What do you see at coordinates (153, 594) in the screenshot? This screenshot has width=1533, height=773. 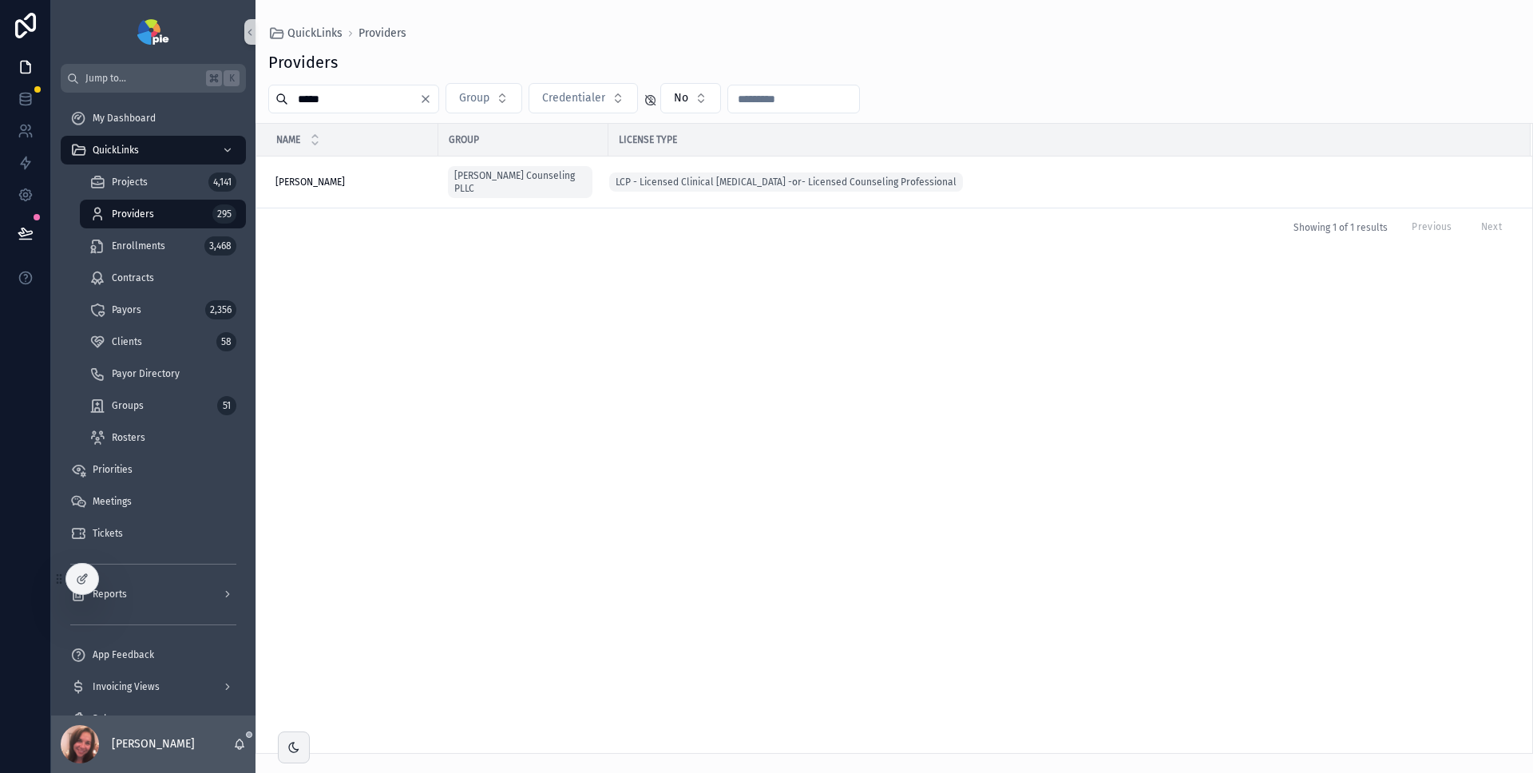 I see `a: Reports` at bounding box center [153, 594].